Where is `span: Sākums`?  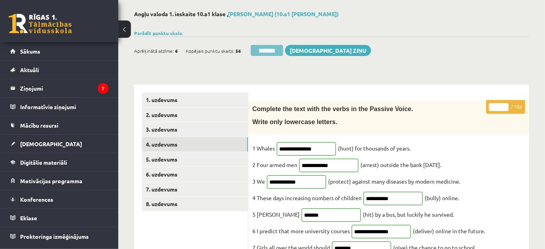
span: Sākums is located at coordinates (30, 51).